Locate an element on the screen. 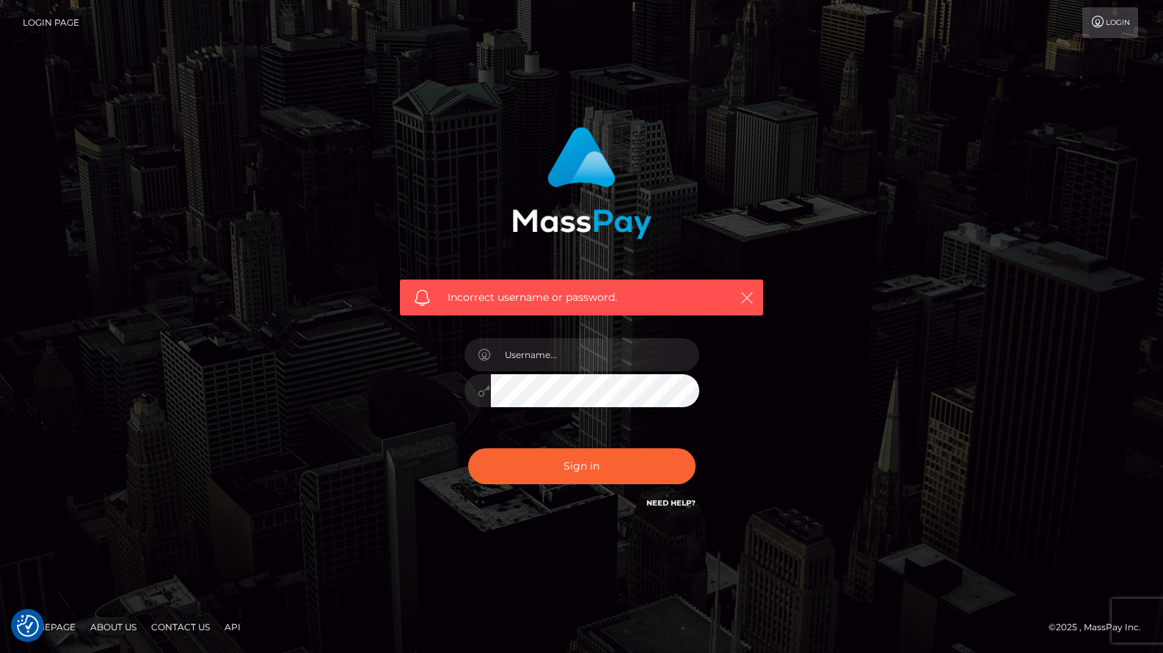 The height and width of the screenshot is (653, 1163). button: Consent Preferences is located at coordinates (28, 626).